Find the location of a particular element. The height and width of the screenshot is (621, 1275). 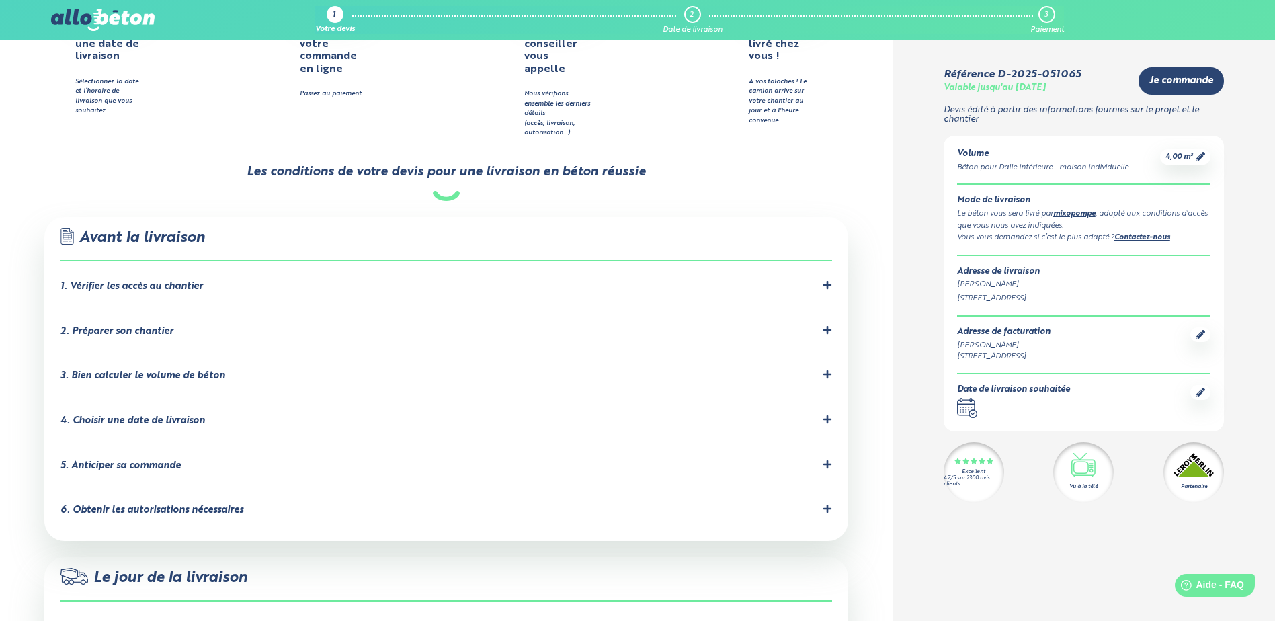

div: 2 is located at coordinates (692, 15).